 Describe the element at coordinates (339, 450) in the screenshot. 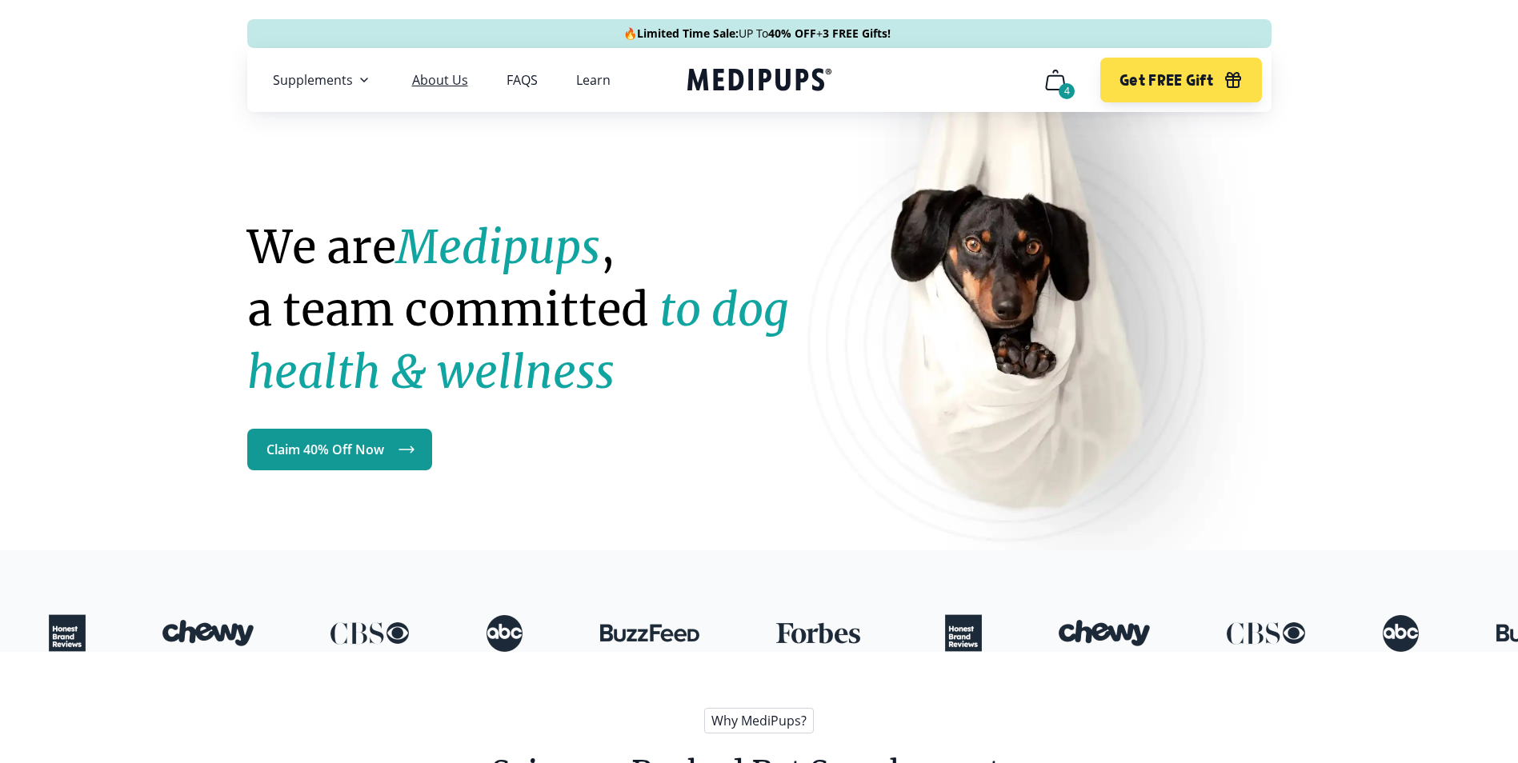

I see `a: Claim 40% Off Now` at that location.